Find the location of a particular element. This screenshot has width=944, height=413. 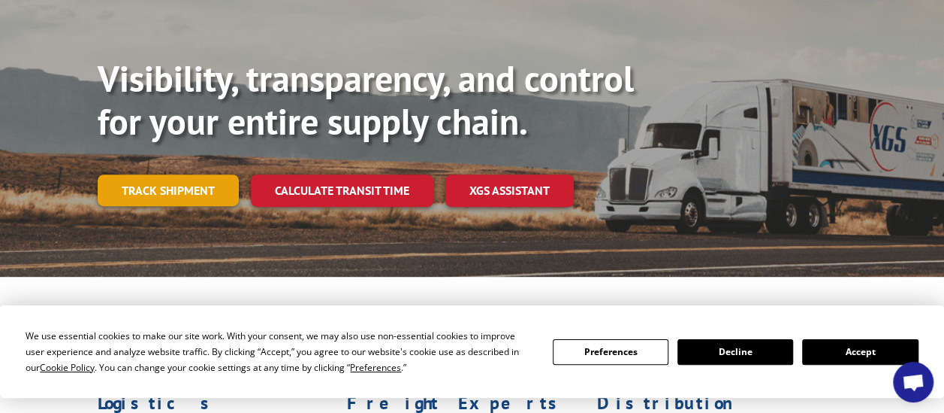

a: Calculate transit time is located at coordinates (342, 190).